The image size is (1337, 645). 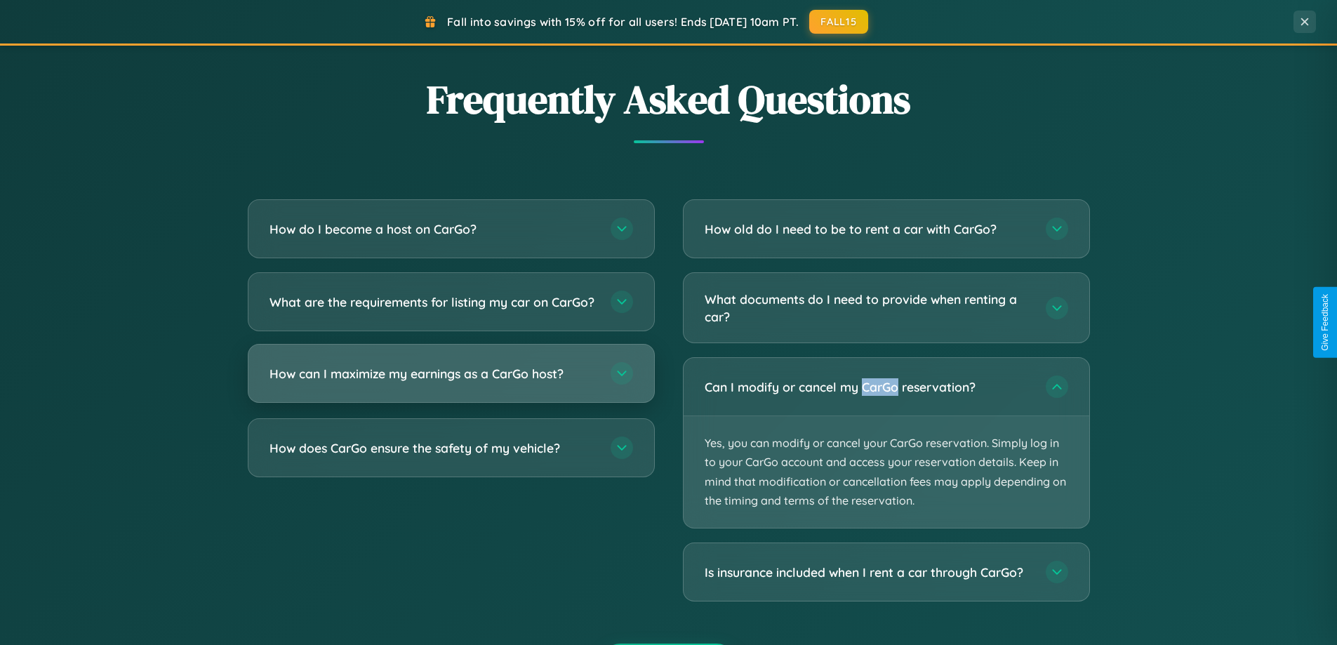 I want to click on h3: Is insurance included when I rent a car through CarGo?, so click(x=868, y=572).